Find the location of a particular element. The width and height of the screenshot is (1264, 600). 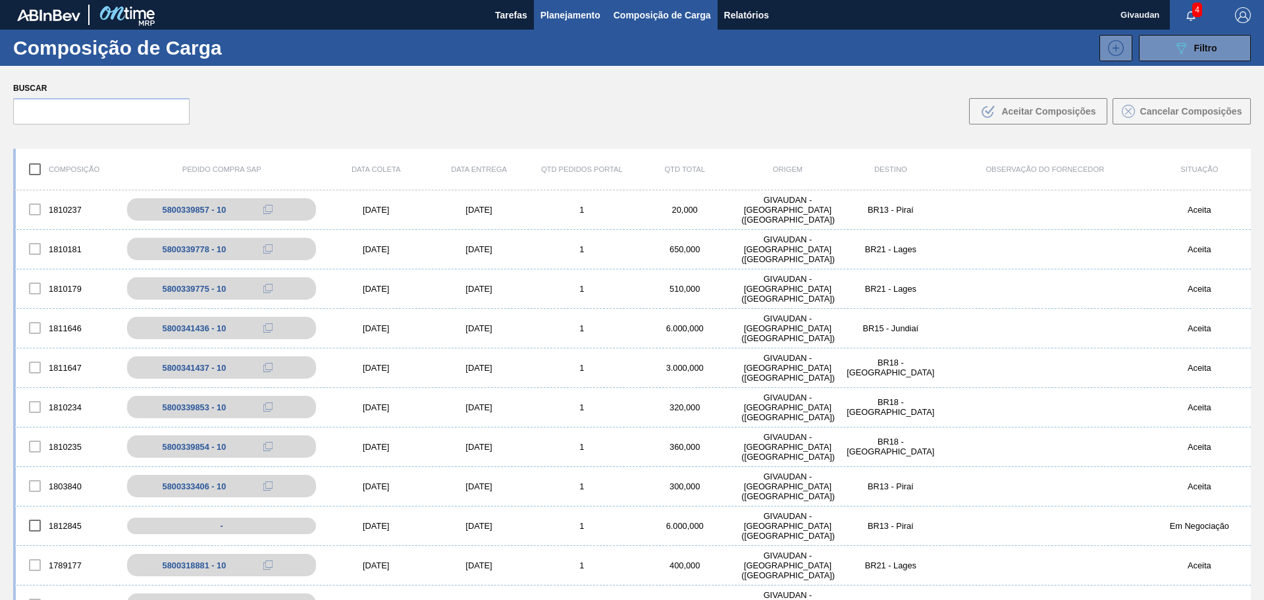

div: 1810237 is located at coordinates (67, 209).